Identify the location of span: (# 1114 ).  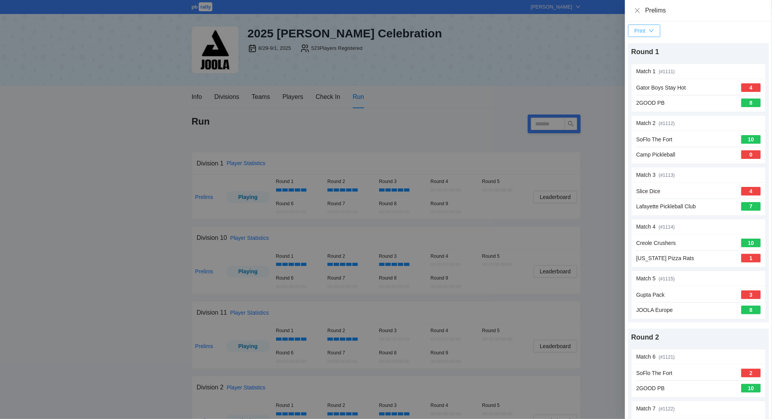
(667, 227).